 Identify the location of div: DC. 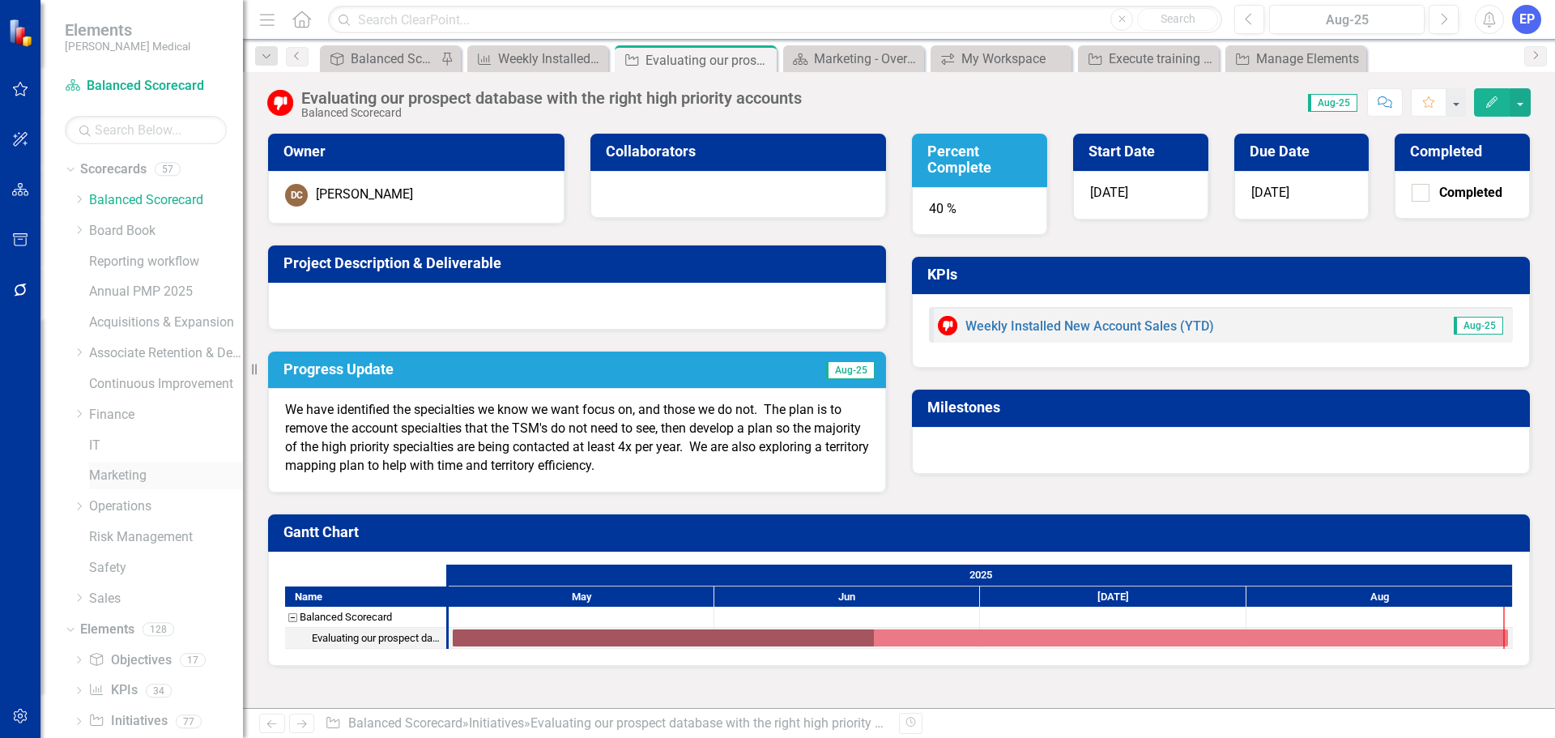
(296, 195).